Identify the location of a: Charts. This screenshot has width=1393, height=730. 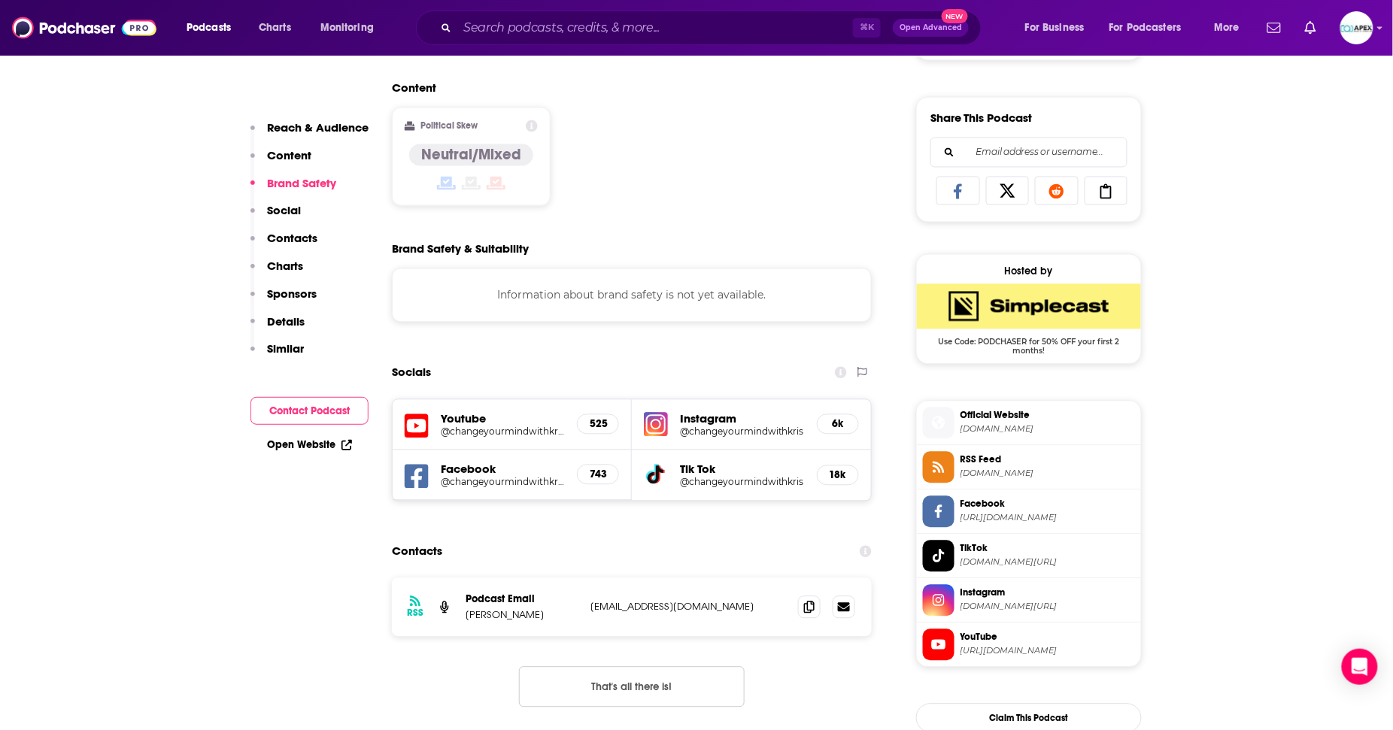
(275, 28).